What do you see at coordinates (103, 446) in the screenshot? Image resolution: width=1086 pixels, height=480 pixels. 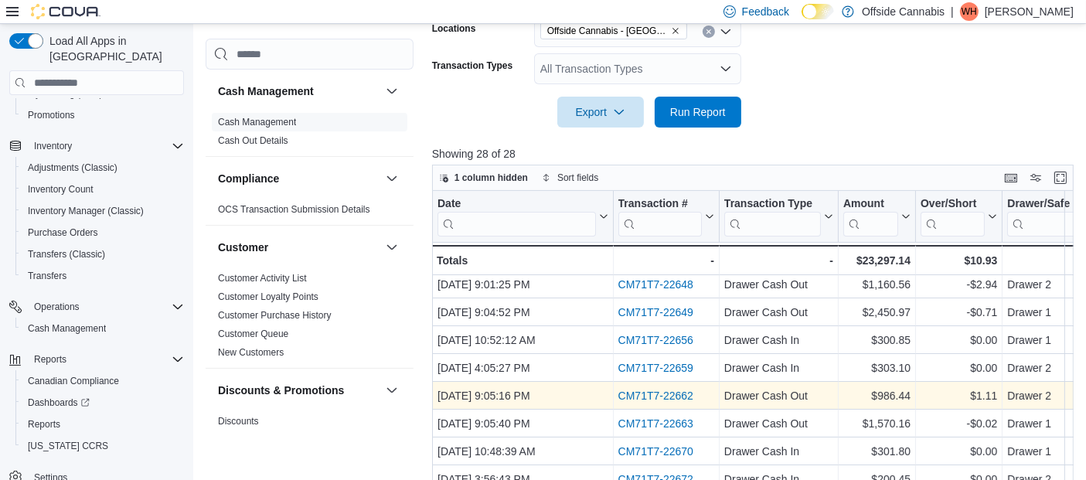 I see `span: Washington CCRS` at bounding box center [103, 446].